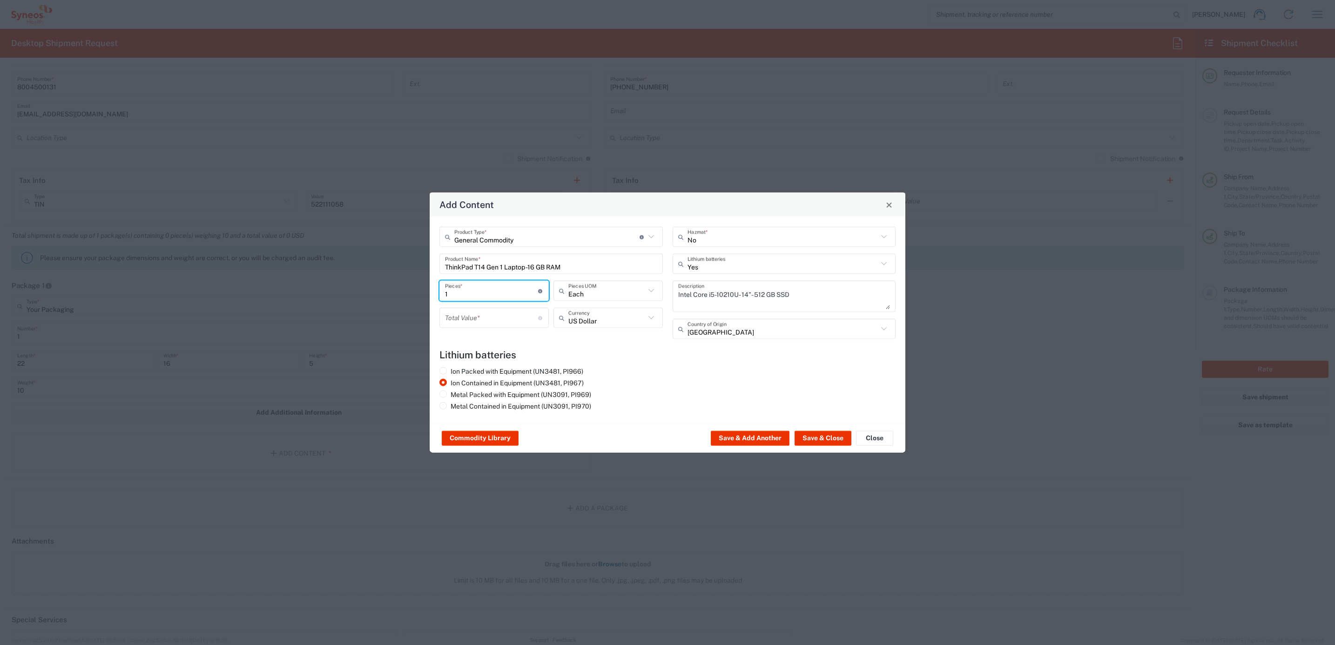 The height and width of the screenshot is (645, 1335). Describe the element at coordinates (667, 355) in the screenshot. I see `h4: Lithium batteries` at that location.